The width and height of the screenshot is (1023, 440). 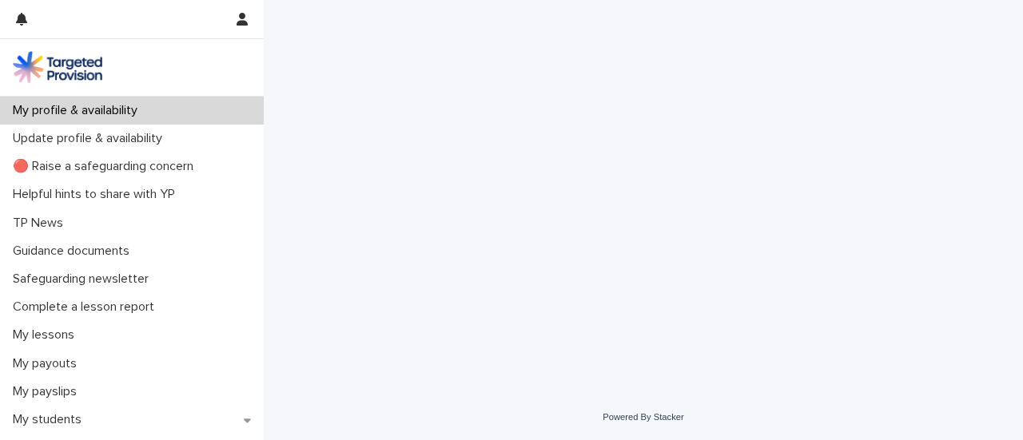 What do you see at coordinates (97, 194) in the screenshot?
I see `p: Helpful hints to share with YP` at bounding box center [97, 194].